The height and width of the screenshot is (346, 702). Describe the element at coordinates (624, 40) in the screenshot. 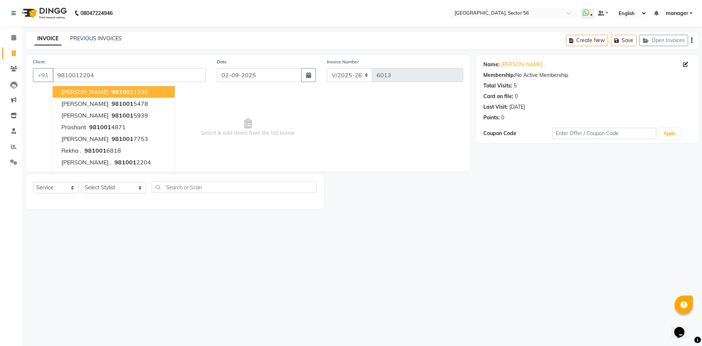

I see `button: Save` at that location.